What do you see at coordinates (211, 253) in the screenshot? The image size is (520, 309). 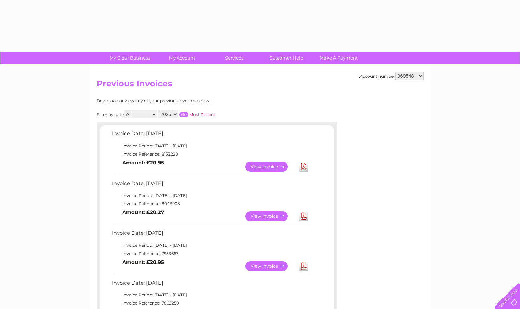 I see `td: Invoice Reference: 7953667` at bounding box center [211, 253].